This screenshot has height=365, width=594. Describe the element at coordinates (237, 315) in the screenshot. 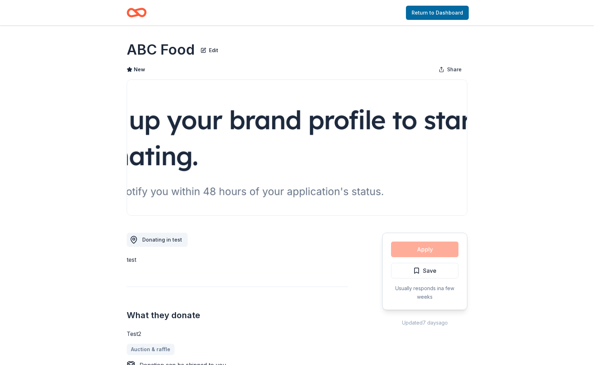

I see `h2: What they donate` at that location.